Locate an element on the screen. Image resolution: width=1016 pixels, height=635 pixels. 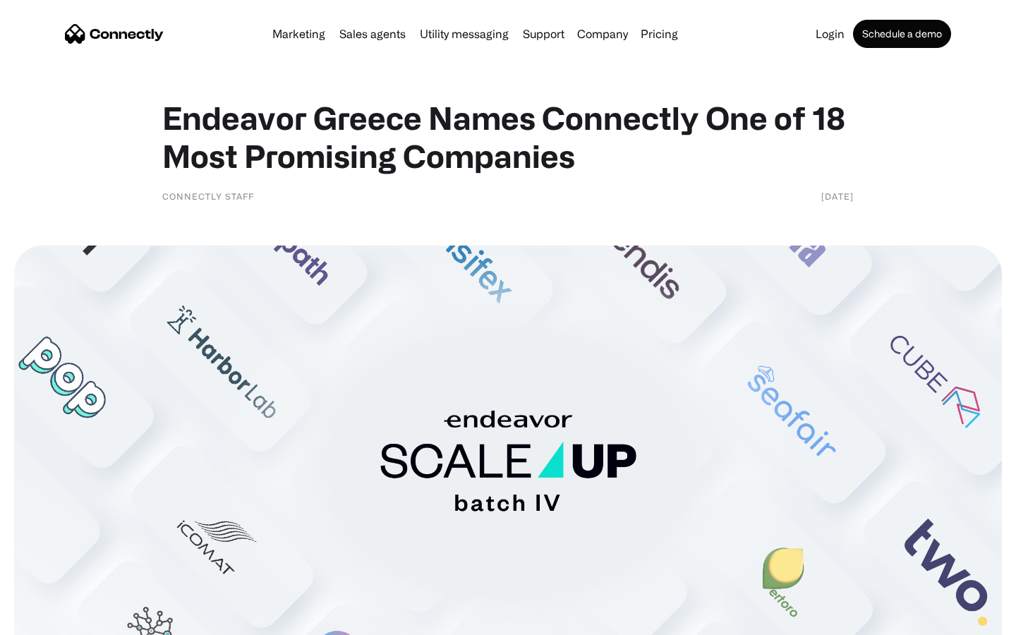
a: Support is located at coordinates (543, 34).